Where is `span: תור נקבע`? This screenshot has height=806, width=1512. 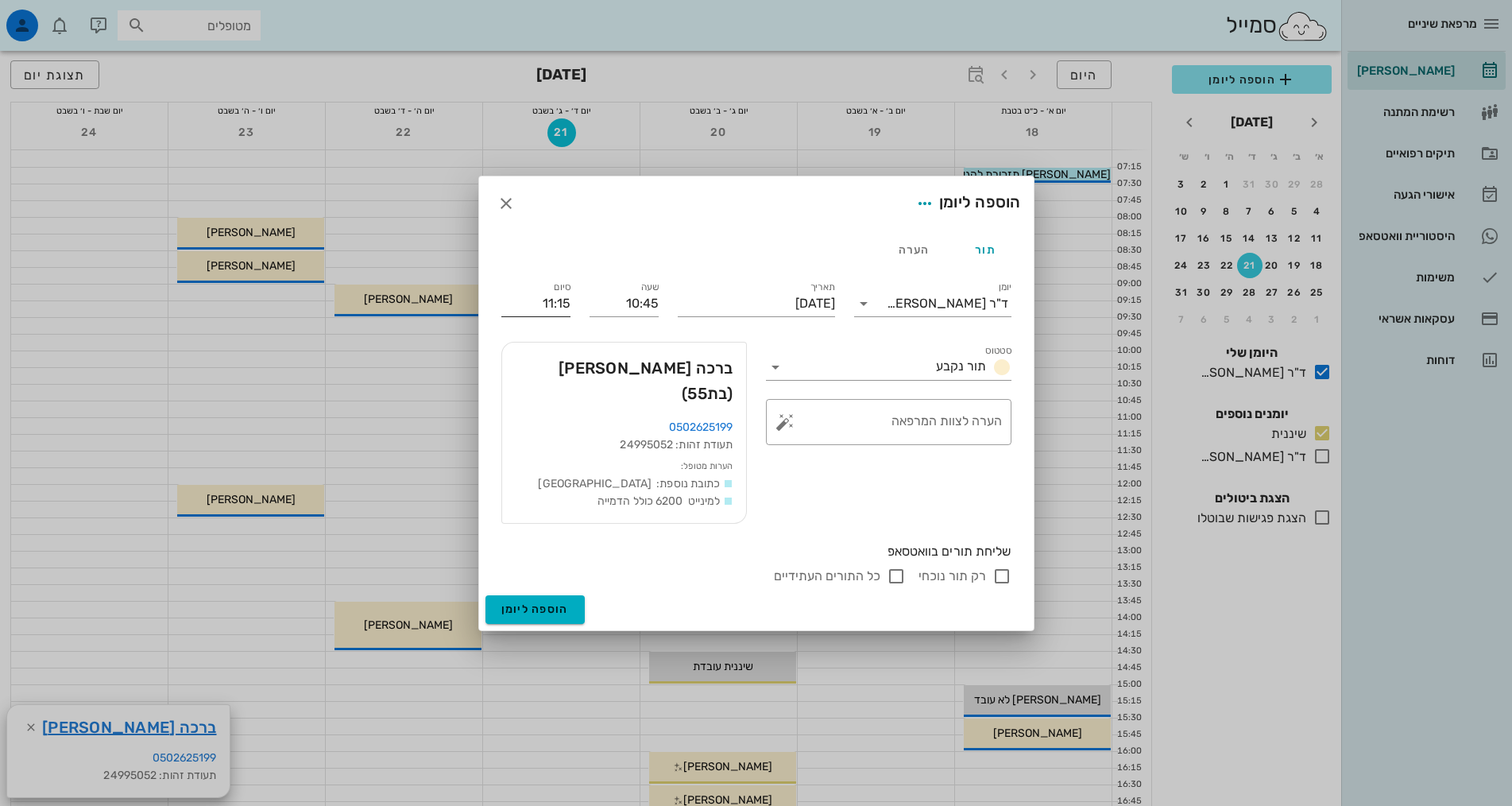
span: תור נקבע is located at coordinates (960, 365).